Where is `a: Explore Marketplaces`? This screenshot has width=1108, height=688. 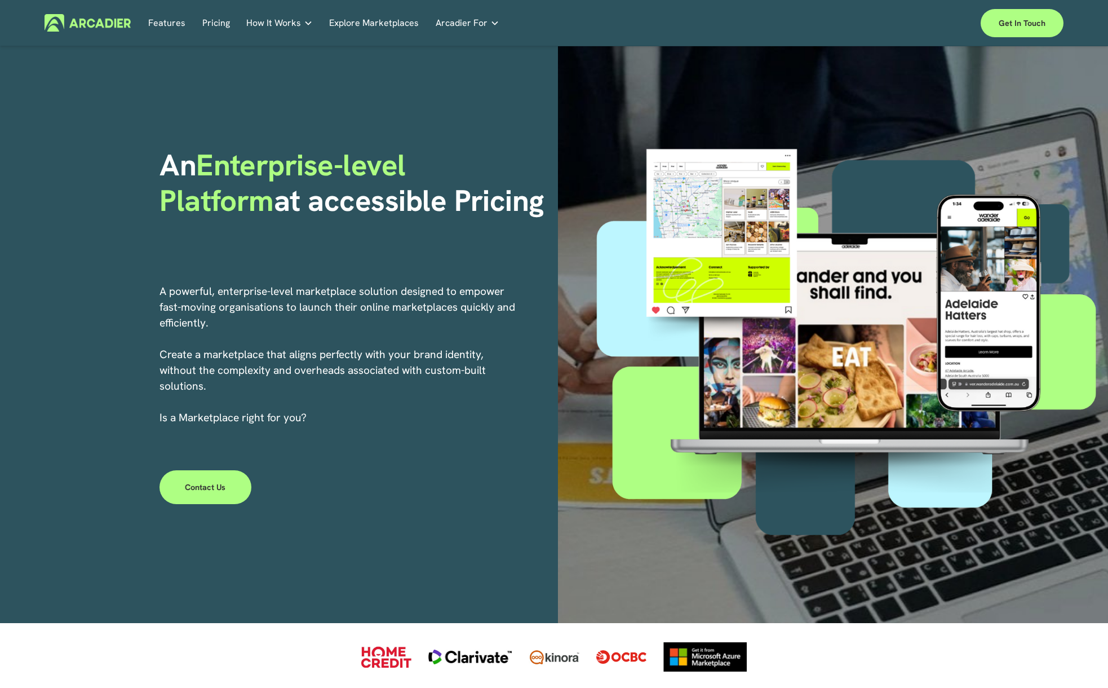
a: Explore Marketplaces is located at coordinates (374, 23).